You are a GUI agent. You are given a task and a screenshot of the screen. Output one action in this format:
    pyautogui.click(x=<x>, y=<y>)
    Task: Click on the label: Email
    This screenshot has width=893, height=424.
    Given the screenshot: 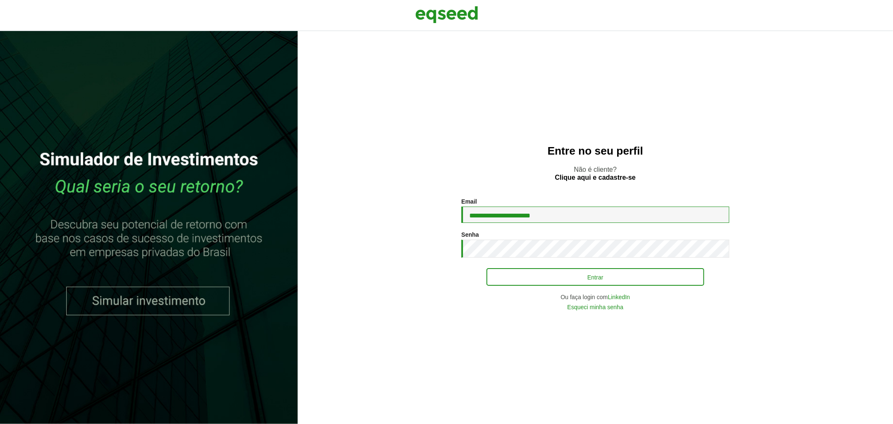 What is the action you would take?
    pyautogui.click(x=469, y=201)
    